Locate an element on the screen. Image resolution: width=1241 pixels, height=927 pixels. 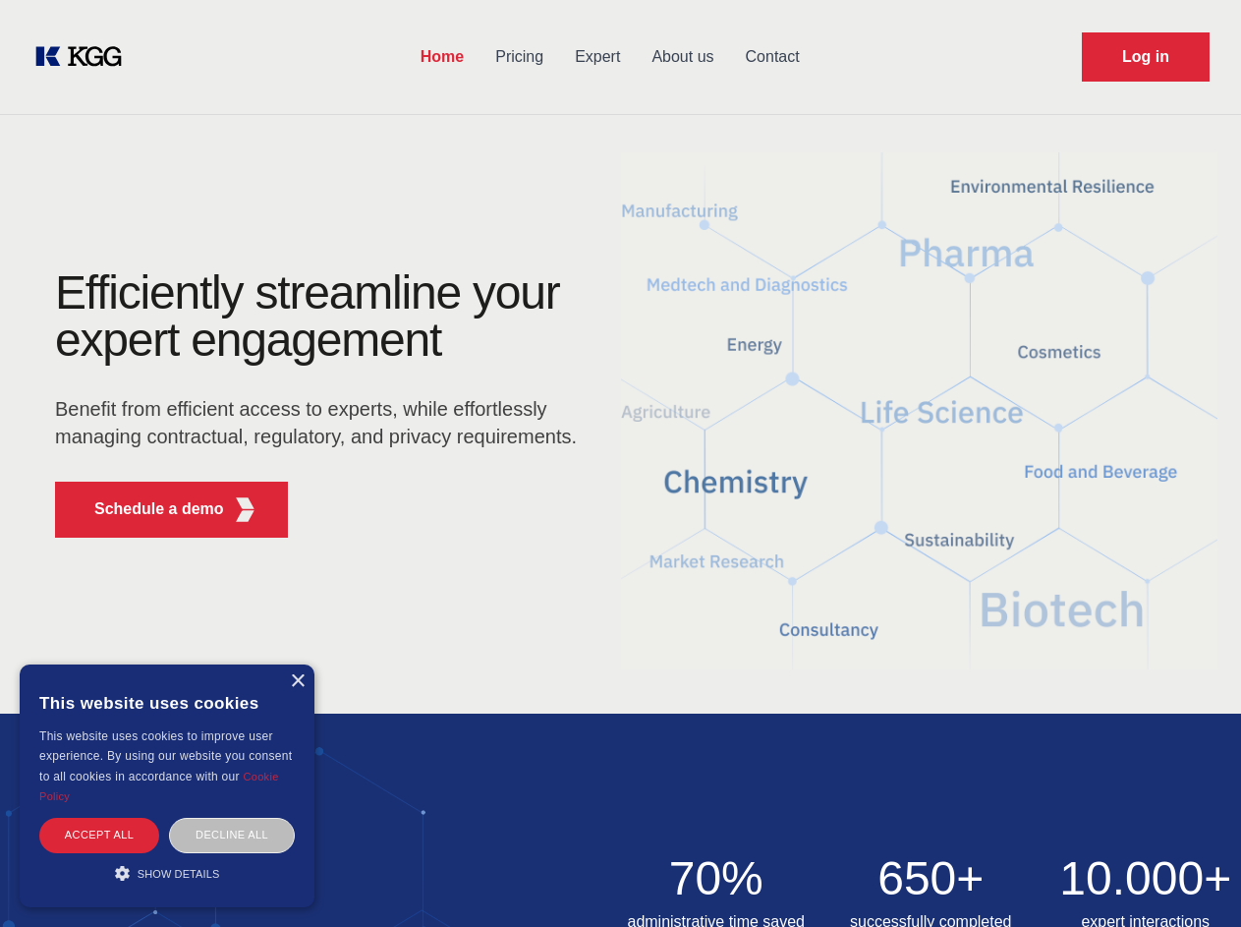
h2: 70% is located at coordinates (717, 879).